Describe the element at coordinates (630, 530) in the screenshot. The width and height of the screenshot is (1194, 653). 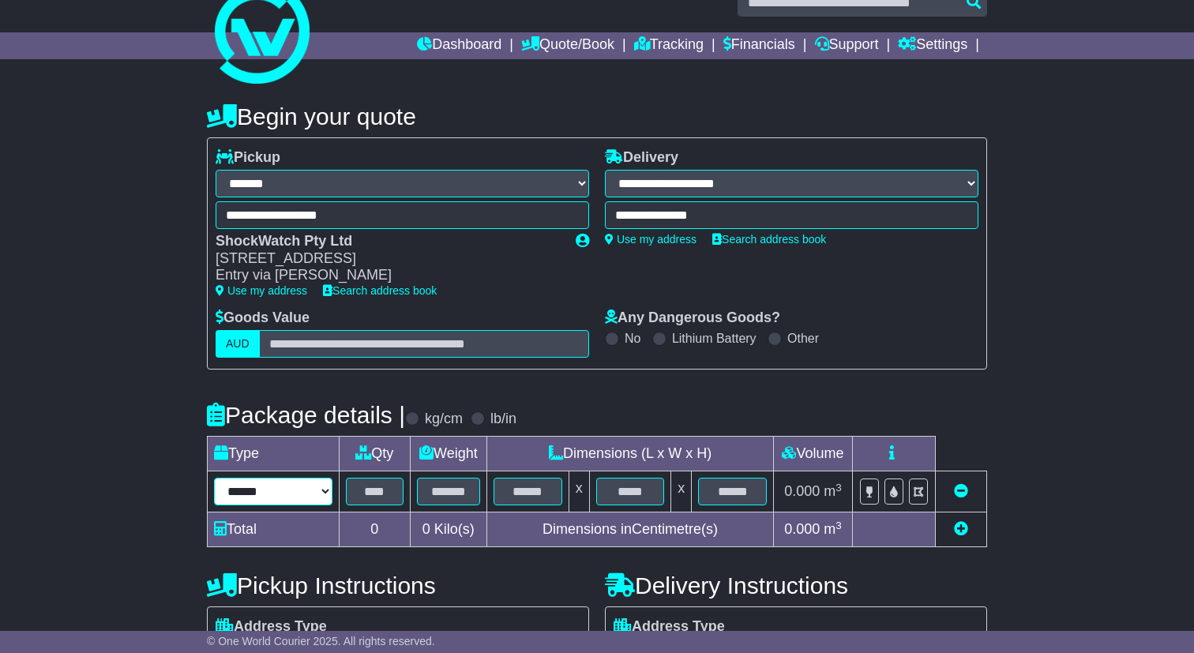
I see `td: Dimensions in Centimetre(s)` at that location.